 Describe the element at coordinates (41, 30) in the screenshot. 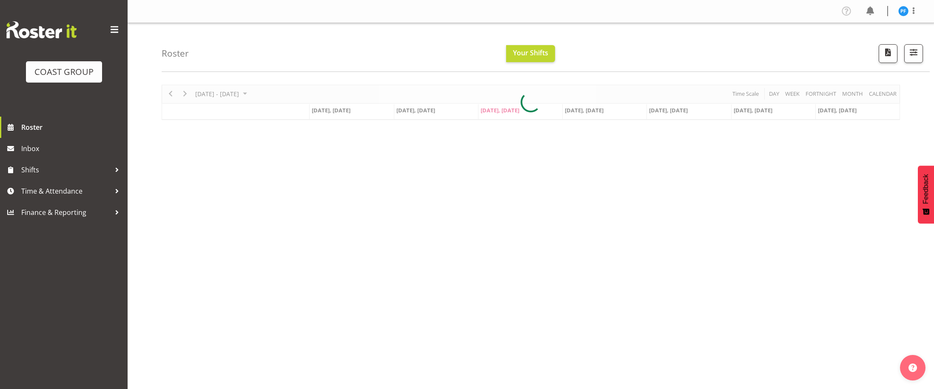

I see `img: Rosterit website logo` at that location.